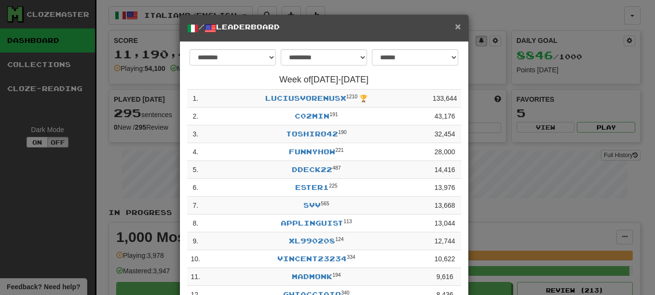  What do you see at coordinates (195, 259) in the screenshot?
I see `td: 10 .` at bounding box center [195, 259].